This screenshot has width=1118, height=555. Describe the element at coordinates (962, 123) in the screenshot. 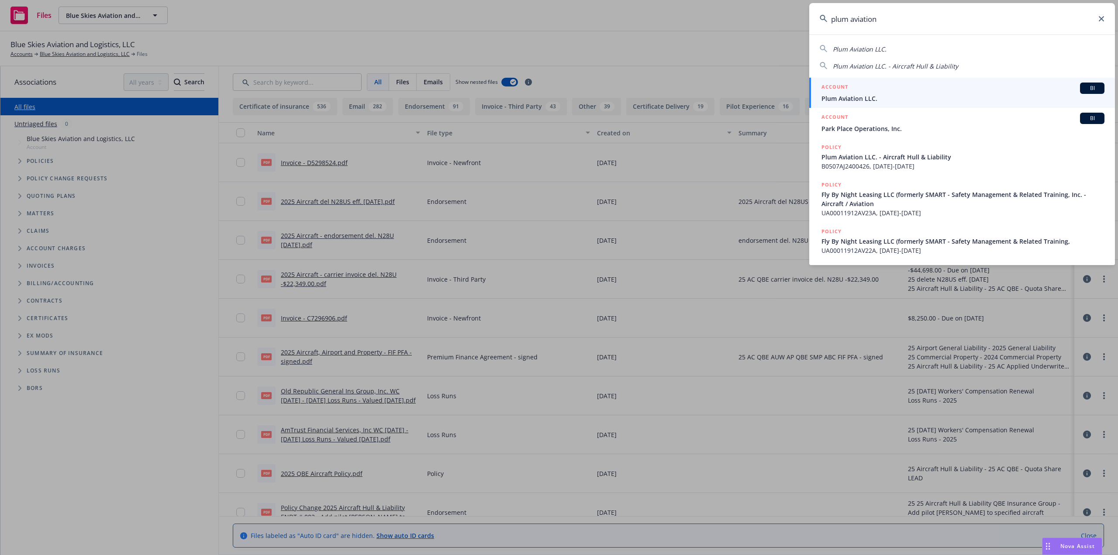

I see `a: ACCOUNTBIPark Place Operations, Inc.` at that location.